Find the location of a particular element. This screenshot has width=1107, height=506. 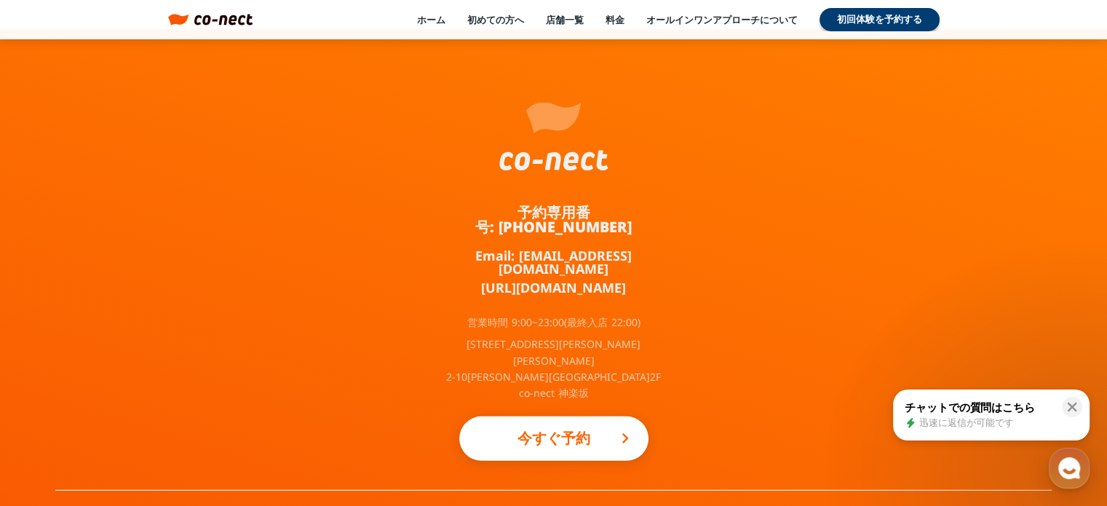

a: 初回体験を予約する is located at coordinates (879, 20).